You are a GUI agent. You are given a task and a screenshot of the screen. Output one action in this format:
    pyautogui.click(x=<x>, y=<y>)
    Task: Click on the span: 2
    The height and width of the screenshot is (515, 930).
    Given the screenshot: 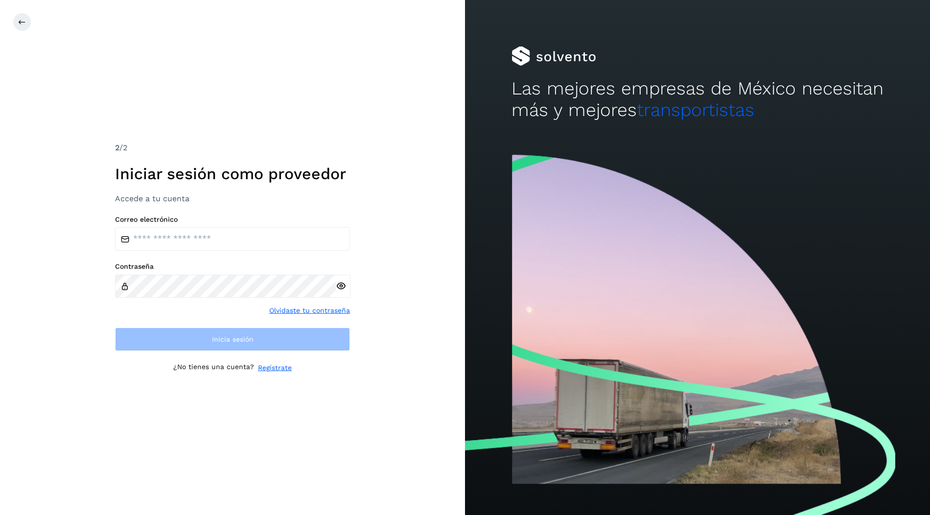 What is the action you would take?
    pyautogui.click(x=117, y=147)
    